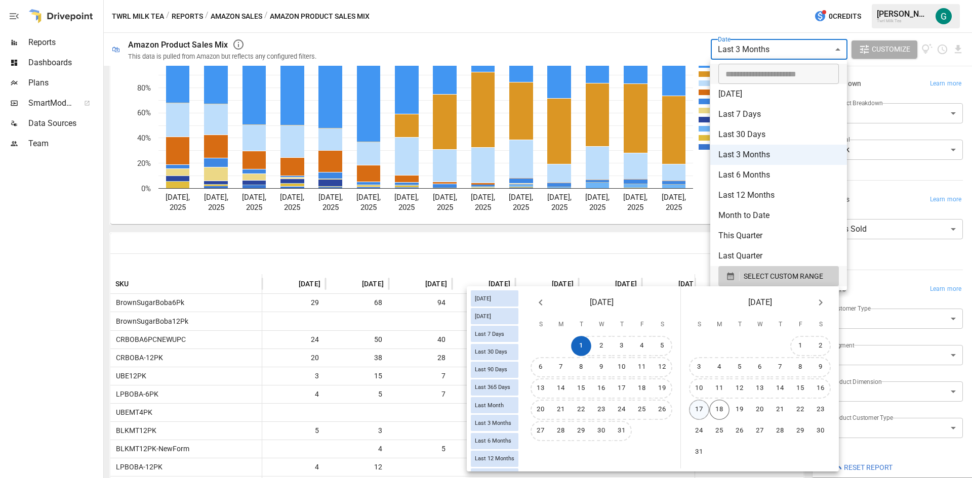 This screenshot has width=972, height=478. Describe the element at coordinates (821, 303) in the screenshot. I see `button: Next month` at that location.